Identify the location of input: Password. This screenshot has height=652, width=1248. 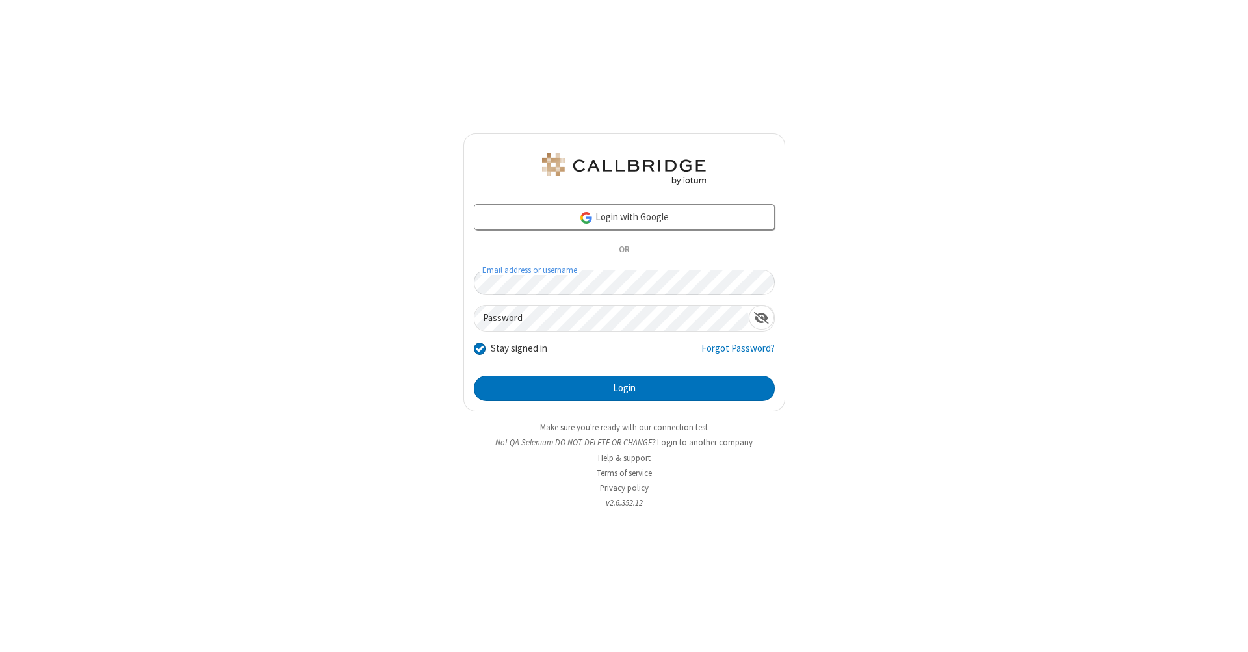
(612, 318).